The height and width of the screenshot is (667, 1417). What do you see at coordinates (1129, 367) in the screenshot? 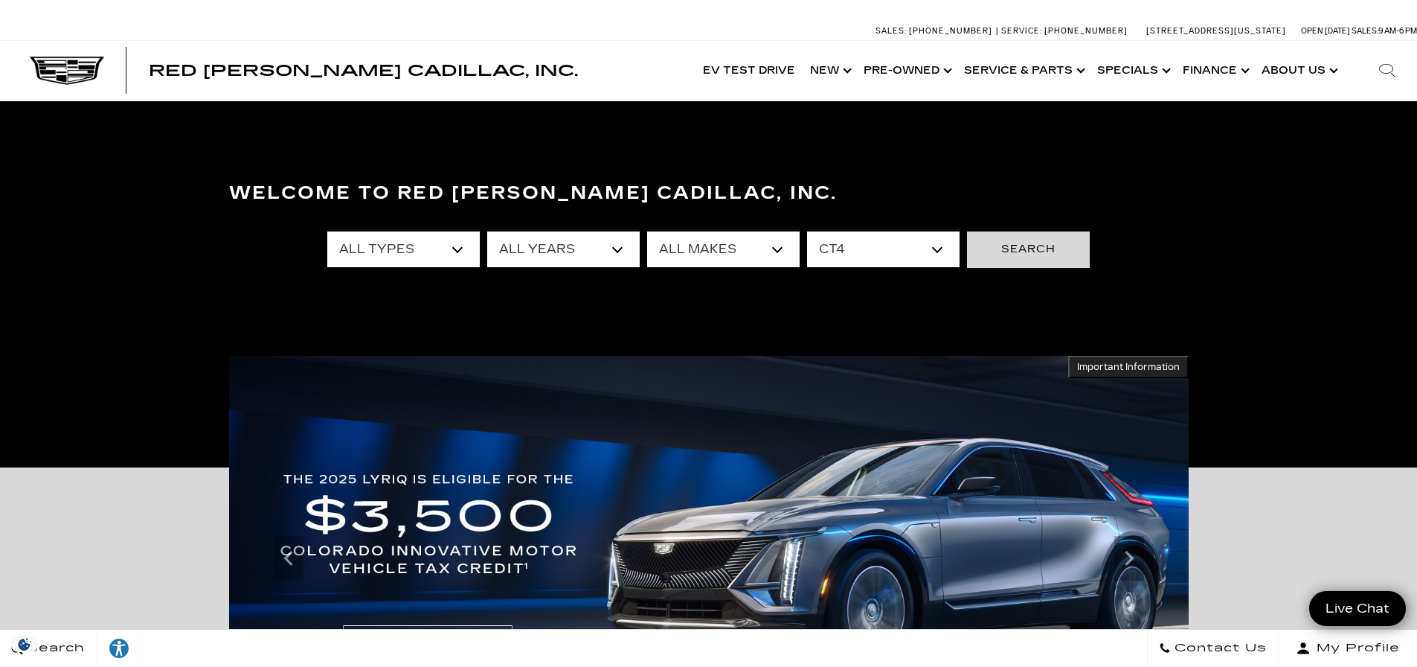
I see `button: Important Information` at bounding box center [1129, 367].